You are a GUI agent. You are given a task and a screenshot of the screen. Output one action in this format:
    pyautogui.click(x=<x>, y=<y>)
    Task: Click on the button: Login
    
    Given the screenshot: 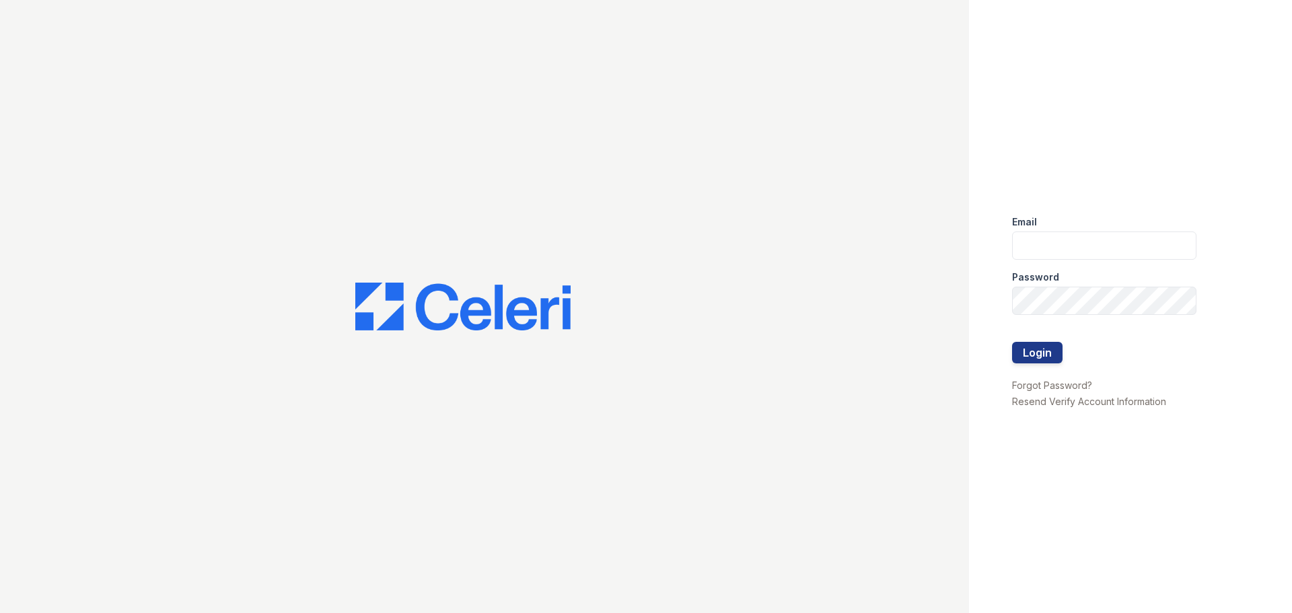 What is the action you would take?
    pyautogui.click(x=1037, y=353)
    